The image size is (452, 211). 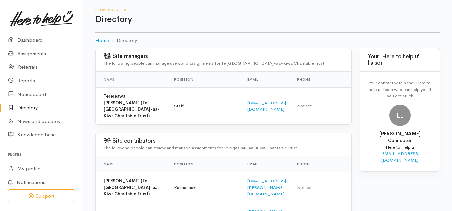 What do you see at coordinates (206, 188) in the screenshot?
I see `td: Kaimanaaki` at bounding box center [206, 188].